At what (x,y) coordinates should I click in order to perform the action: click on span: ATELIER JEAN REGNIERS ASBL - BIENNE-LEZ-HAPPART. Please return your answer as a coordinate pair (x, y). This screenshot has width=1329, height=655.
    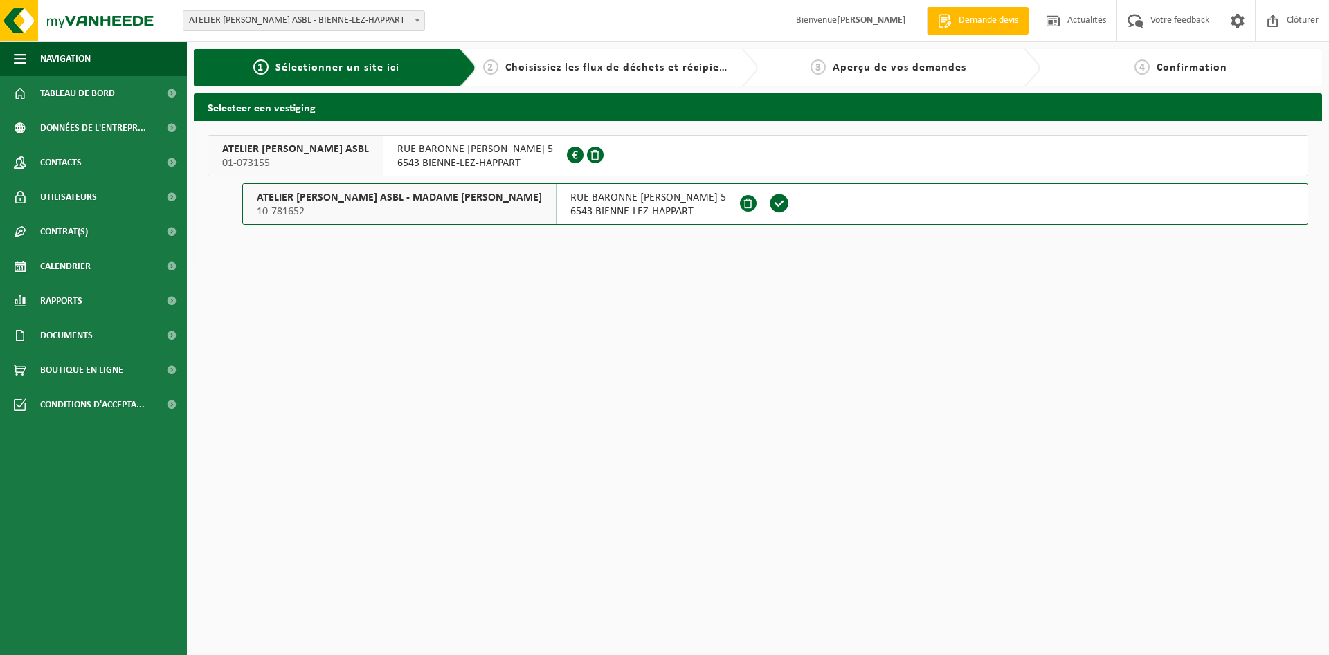
    Looking at the image, I should click on (304, 21).